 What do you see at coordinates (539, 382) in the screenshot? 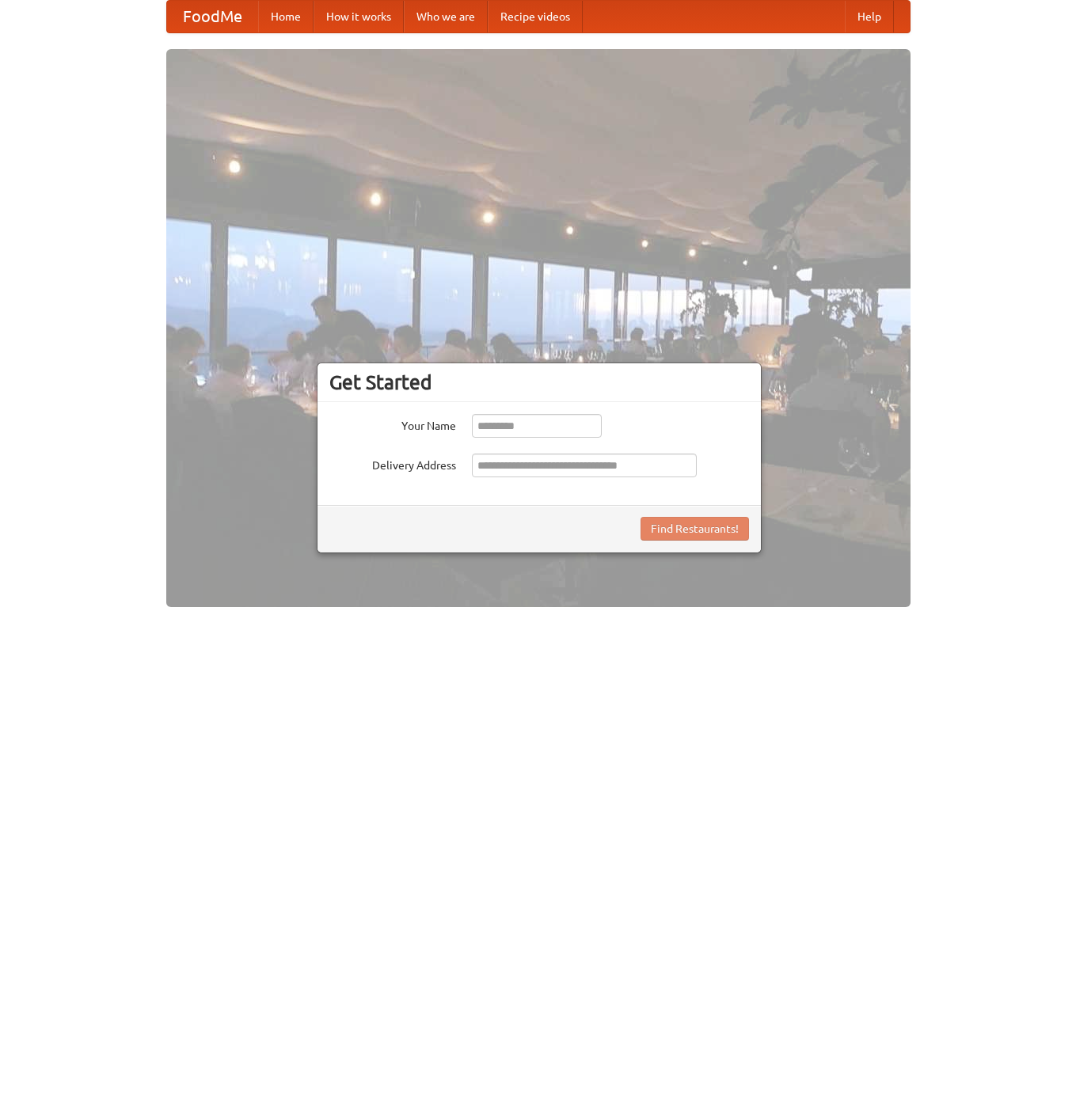
I see `h3: Get Started` at bounding box center [539, 382].